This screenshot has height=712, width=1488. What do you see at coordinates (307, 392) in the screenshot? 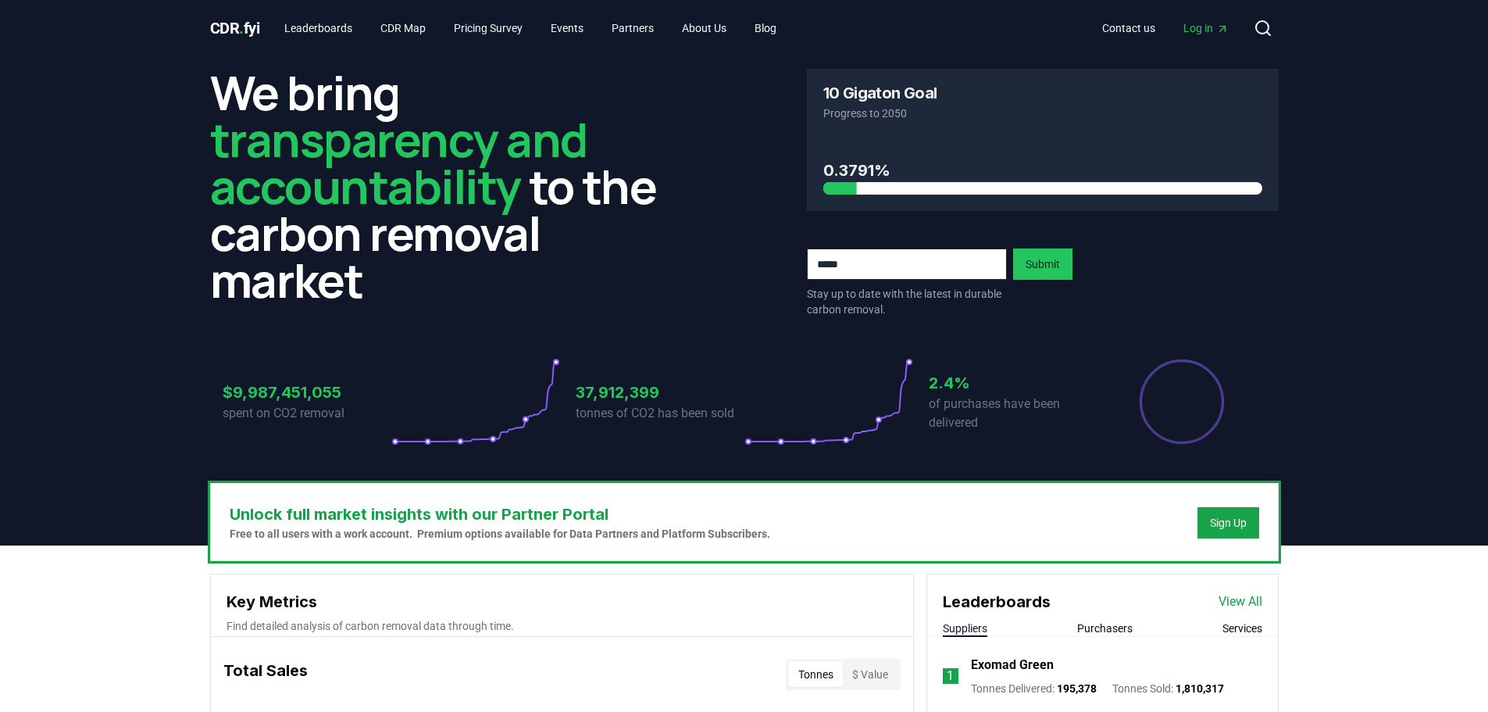
I see `h3: $9,987,451,055` at bounding box center [307, 392].